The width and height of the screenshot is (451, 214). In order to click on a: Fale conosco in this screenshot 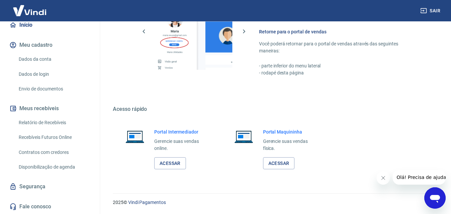, I will do `click(50, 206)`.